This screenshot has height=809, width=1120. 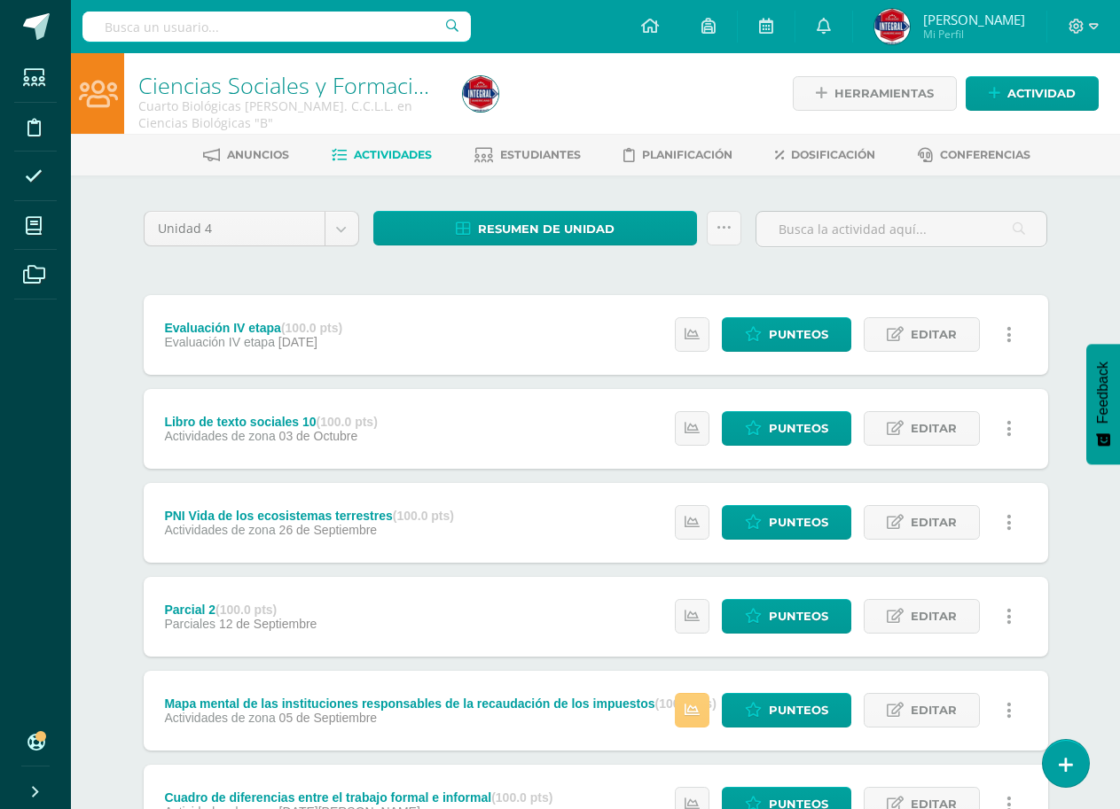 What do you see at coordinates (290, 114) in the screenshot?
I see `div: Cuarto Biológicas Bach. C.C.L.L. en Ciencias Biológicas 'B'` at bounding box center [290, 114].